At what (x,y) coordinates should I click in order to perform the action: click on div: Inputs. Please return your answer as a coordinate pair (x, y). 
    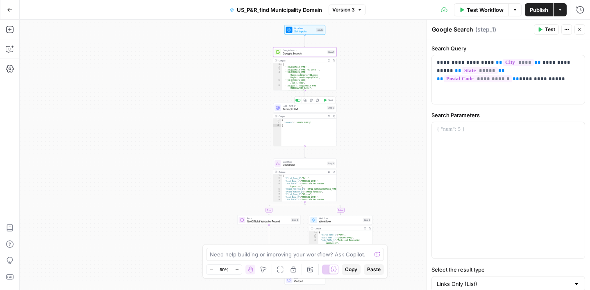
    Looking at the image, I should click on (320, 30).